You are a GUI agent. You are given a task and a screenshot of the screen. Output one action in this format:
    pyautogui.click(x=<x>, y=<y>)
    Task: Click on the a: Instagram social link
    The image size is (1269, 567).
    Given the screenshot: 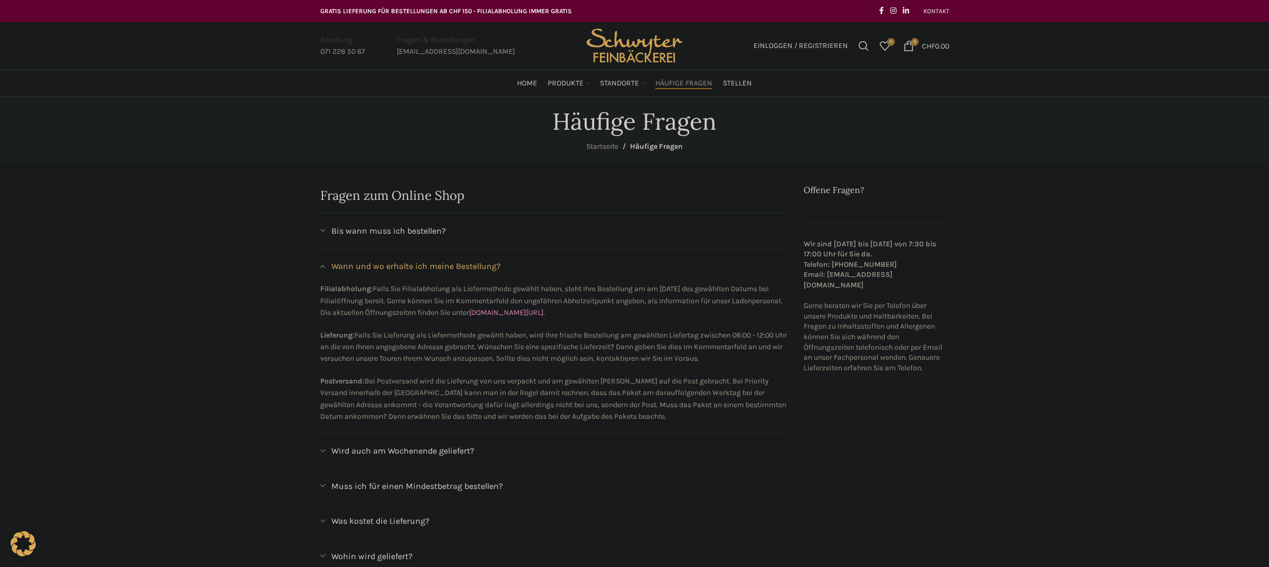 What is the action you would take?
    pyautogui.click(x=893, y=11)
    